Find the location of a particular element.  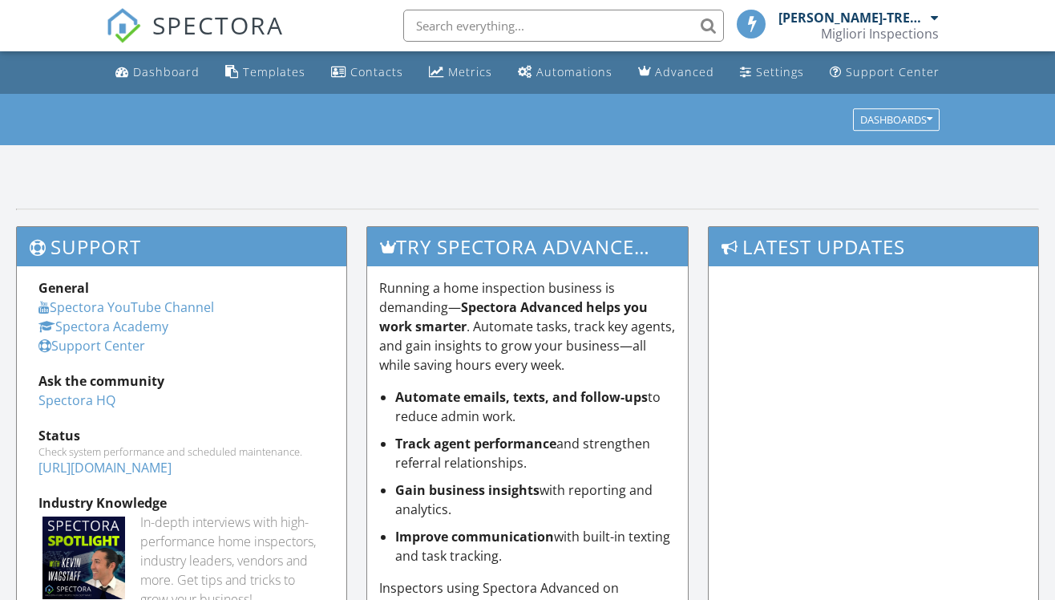

strong: Improve communication is located at coordinates (475, 536).